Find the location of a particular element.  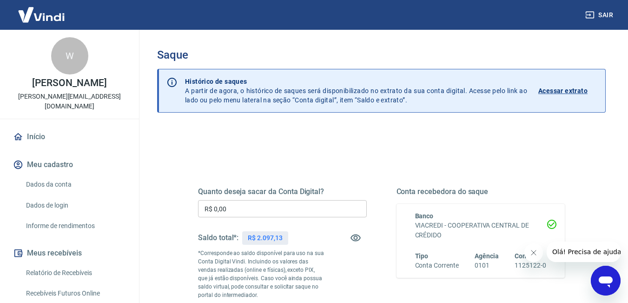

button: Sair is located at coordinates (600, 15).